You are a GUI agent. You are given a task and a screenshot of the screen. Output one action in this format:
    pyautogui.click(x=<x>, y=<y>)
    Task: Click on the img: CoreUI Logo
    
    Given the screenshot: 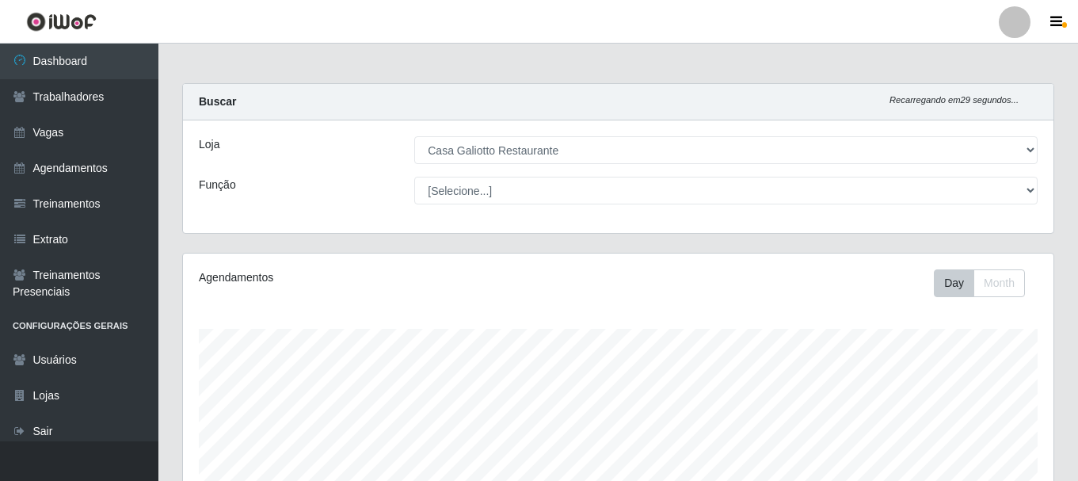 What is the action you would take?
    pyautogui.click(x=61, y=21)
    